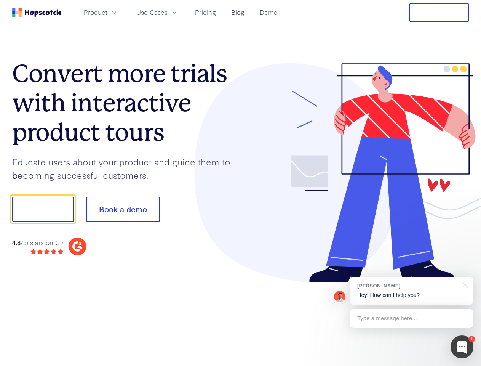  Describe the element at coordinates (440, 13) in the screenshot. I see `a: Free Trial` at that location.